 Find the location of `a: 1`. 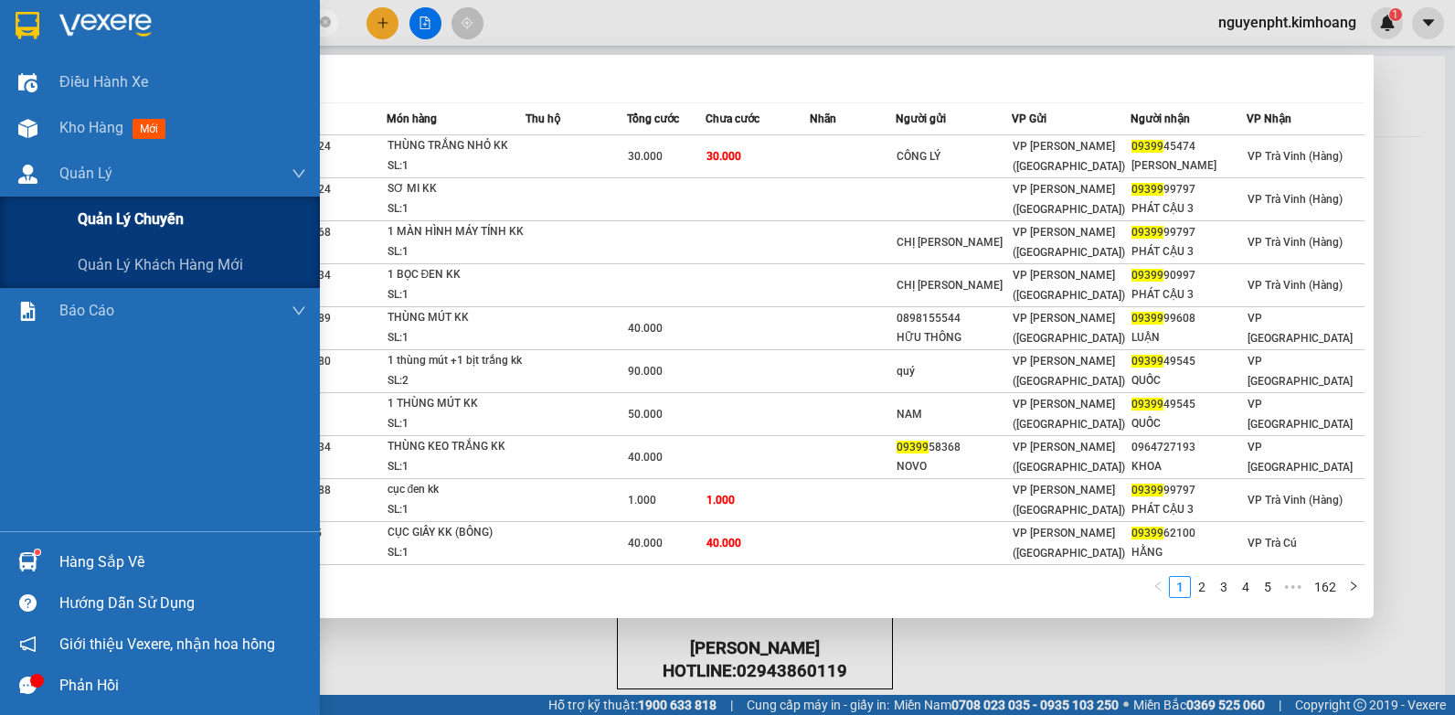

a: 1 is located at coordinates (1180, 587).